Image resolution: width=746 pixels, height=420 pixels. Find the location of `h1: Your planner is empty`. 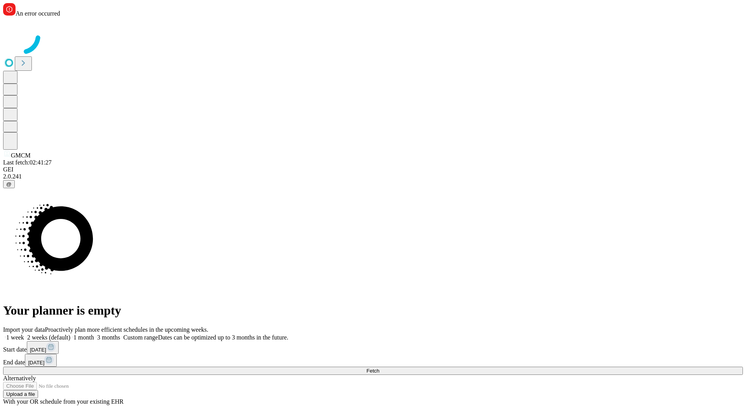

h1: Your planner is empty is located at coordinates (373, 310).